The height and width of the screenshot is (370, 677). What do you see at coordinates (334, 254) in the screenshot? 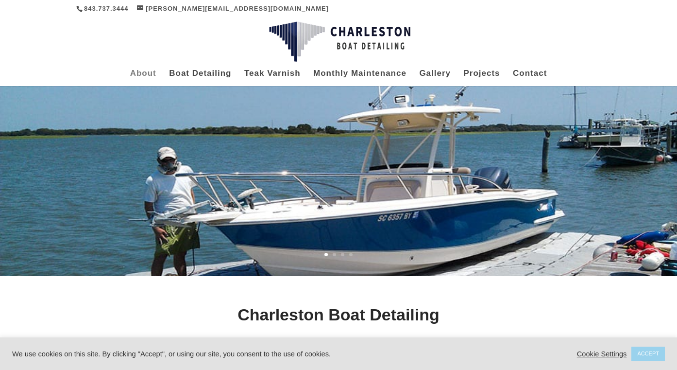
I see `a: 2` at bounding box center [334, 254].